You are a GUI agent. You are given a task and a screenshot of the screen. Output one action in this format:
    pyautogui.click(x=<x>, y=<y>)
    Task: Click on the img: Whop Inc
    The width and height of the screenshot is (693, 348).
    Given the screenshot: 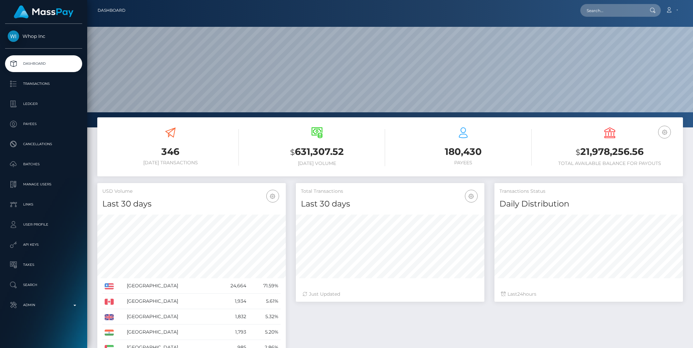 What is the action you would take?
    pyautogui.click(x=13, y=36)
    